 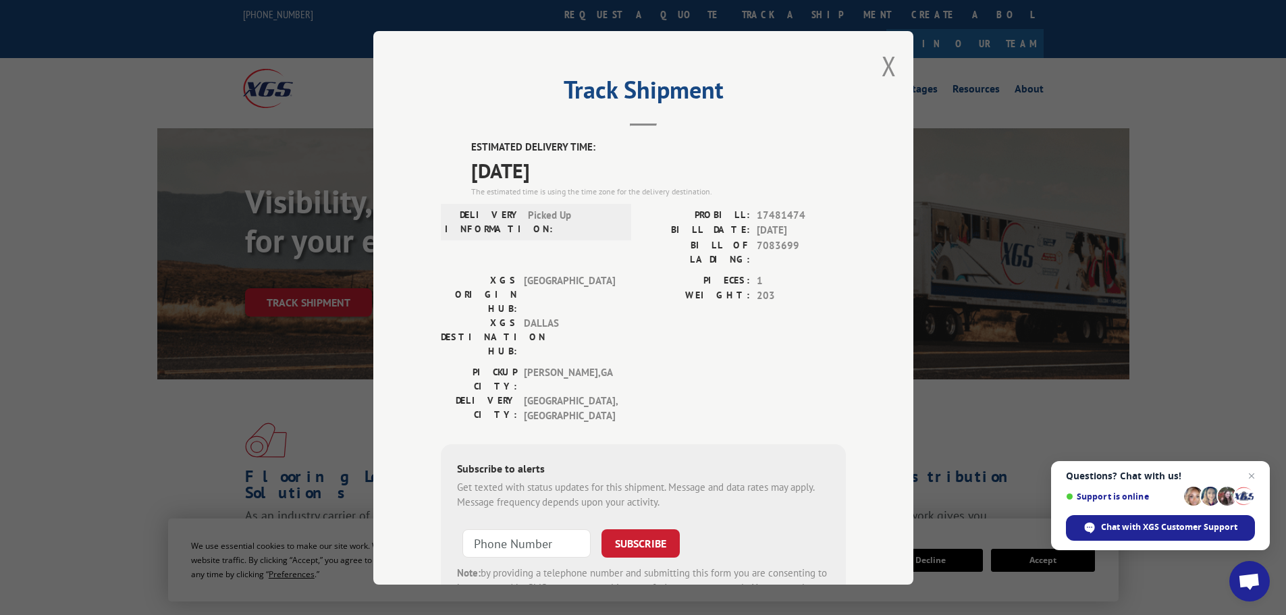 I want to click on button: SUBSCRIBE, so click(x=641, y=543).